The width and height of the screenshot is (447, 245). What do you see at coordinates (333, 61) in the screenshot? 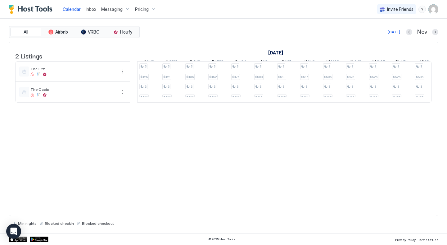
I see `a: November 10, 2025` at bounding box center [333, 61].